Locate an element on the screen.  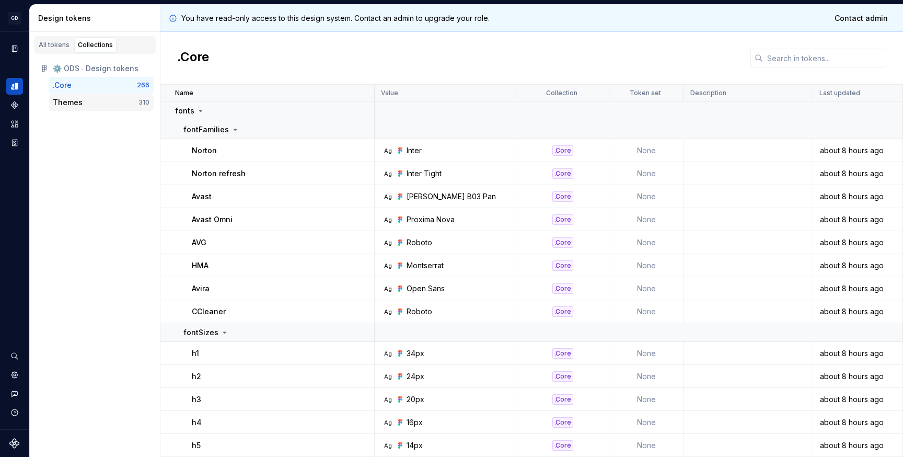
a: Assets is located at coordinates (15, 124).